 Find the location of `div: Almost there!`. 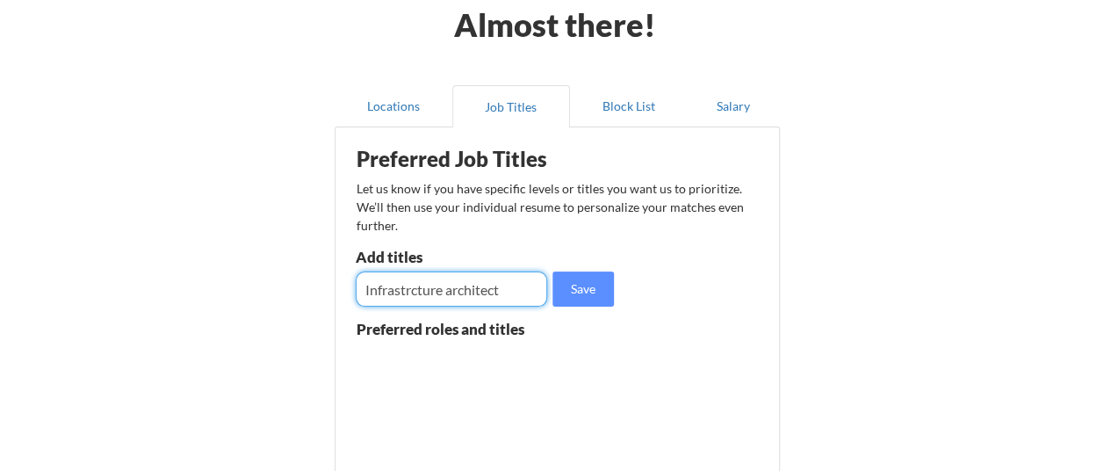

div: Almost there! is located at coordinates (554, 25).